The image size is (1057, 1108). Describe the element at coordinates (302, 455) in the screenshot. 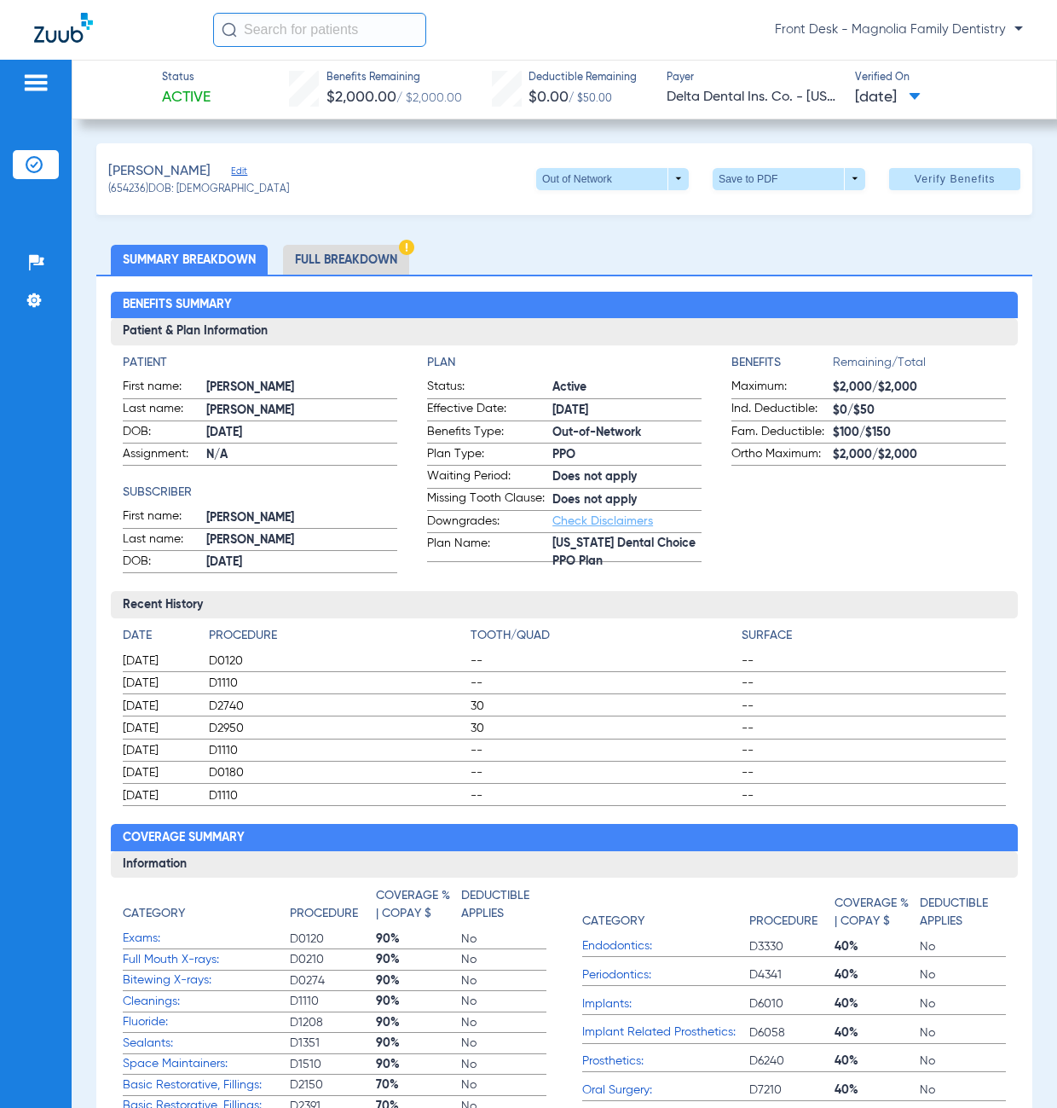

I see `span: N/A` at that location.